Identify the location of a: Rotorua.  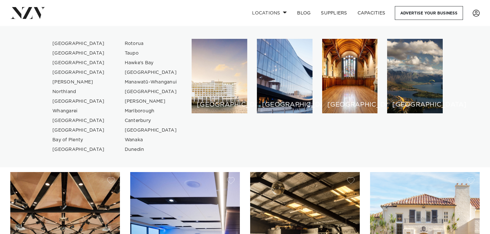
(151, 44).